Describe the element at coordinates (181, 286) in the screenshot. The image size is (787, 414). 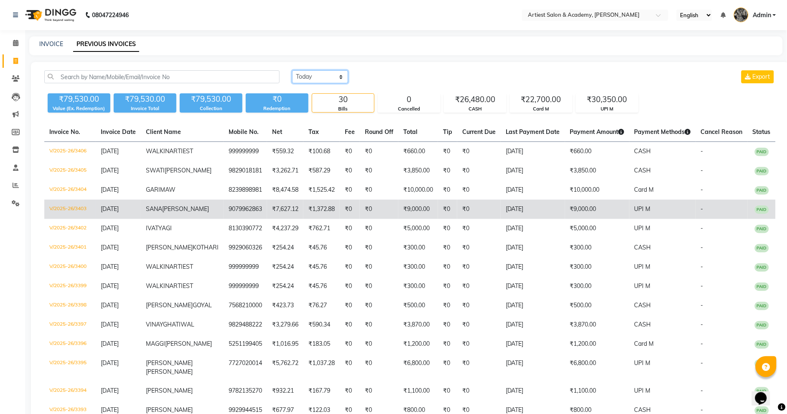
I see `span: ARTIEST` at that location.